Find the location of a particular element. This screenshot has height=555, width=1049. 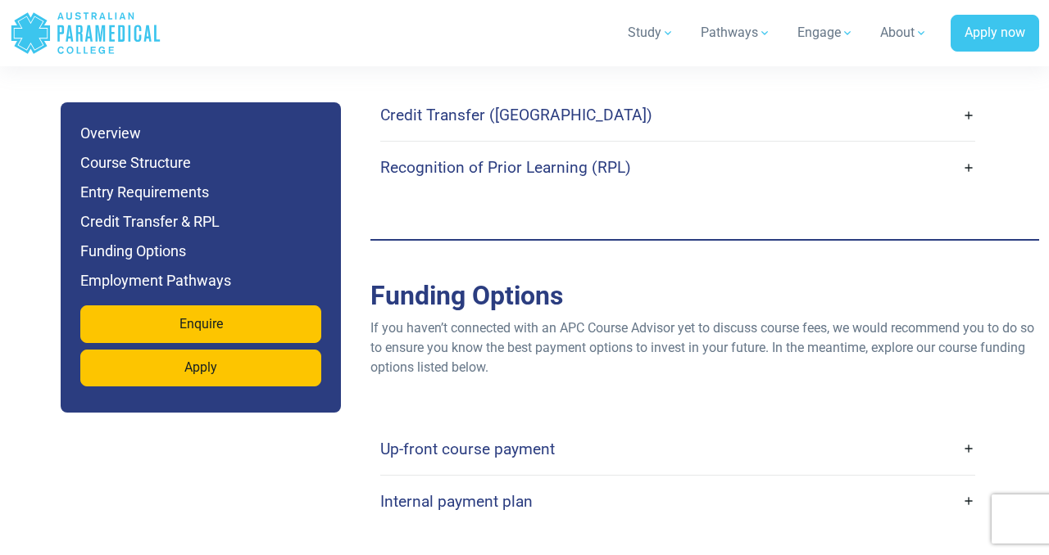

a: About is located at coordinates (904, 33).